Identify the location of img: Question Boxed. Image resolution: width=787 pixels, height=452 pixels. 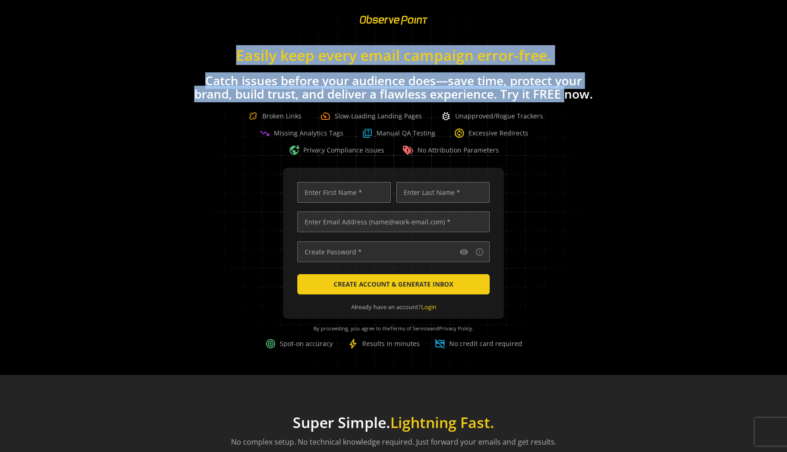
(367, 133).